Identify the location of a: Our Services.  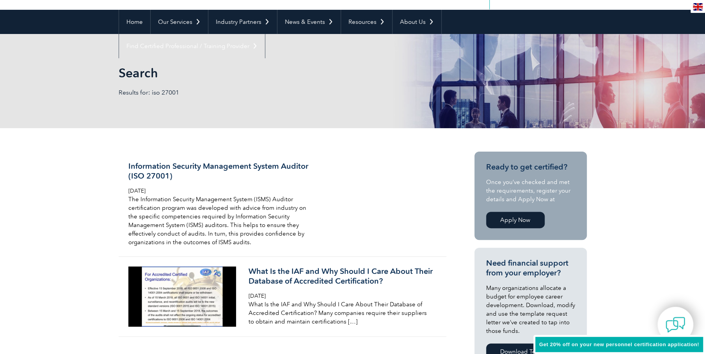
(179, 22).